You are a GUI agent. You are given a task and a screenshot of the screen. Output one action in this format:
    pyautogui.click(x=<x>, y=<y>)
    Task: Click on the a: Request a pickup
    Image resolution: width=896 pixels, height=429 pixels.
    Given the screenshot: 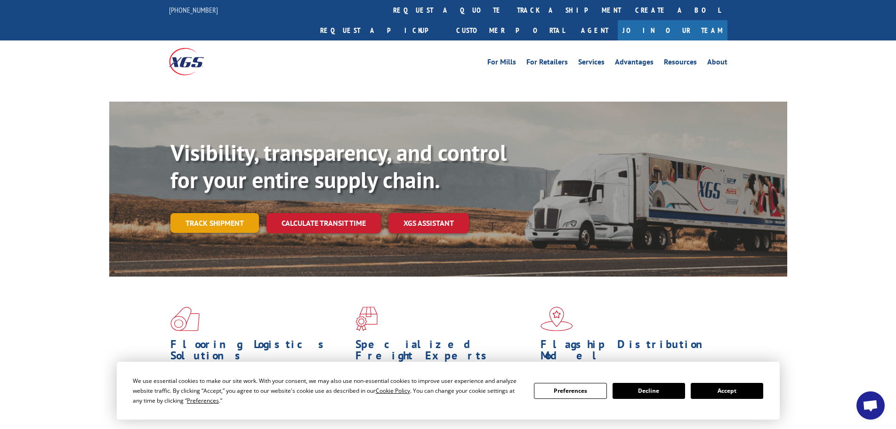 What is the action you would take?
    pyautogui.click(x=381, y=30)
    